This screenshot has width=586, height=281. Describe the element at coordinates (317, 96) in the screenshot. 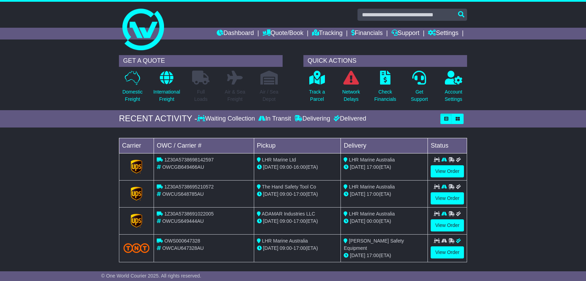

I see `p: Track a Parcel` at that location.